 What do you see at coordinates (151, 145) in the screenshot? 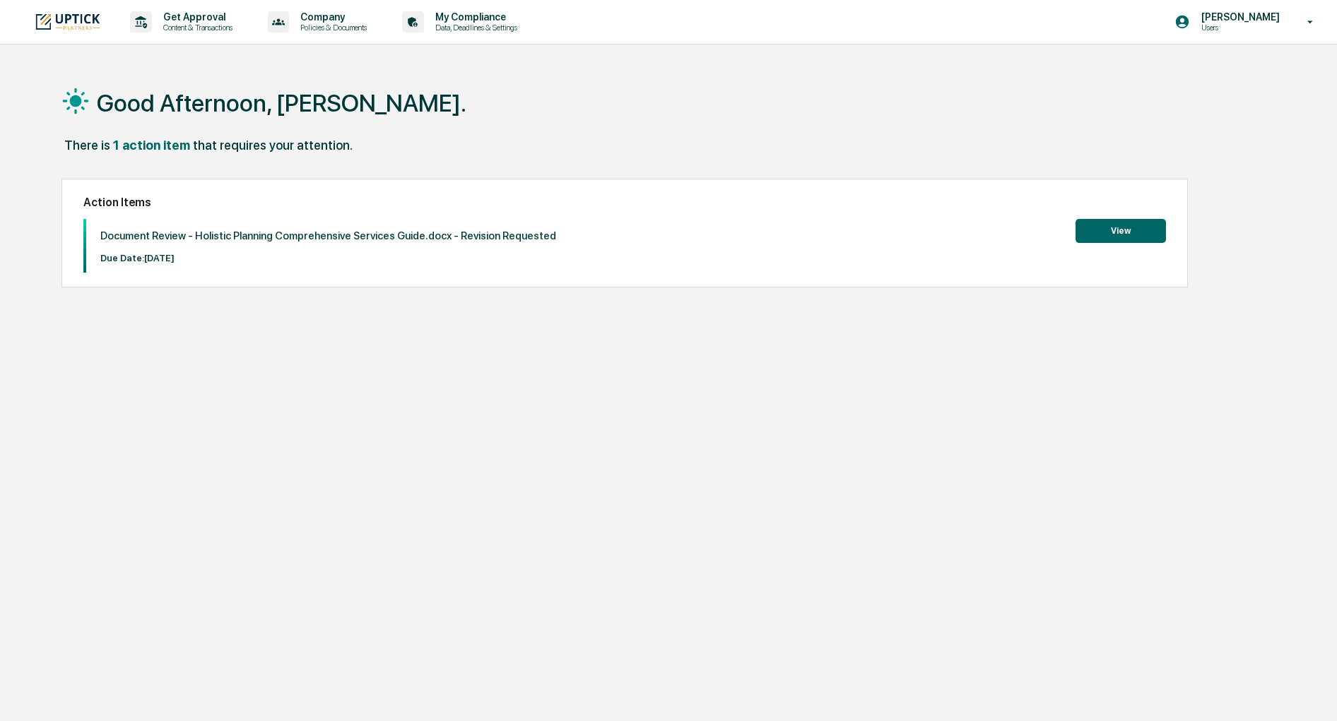
I see `div: 1 action item` at bounding box center [151, 145].